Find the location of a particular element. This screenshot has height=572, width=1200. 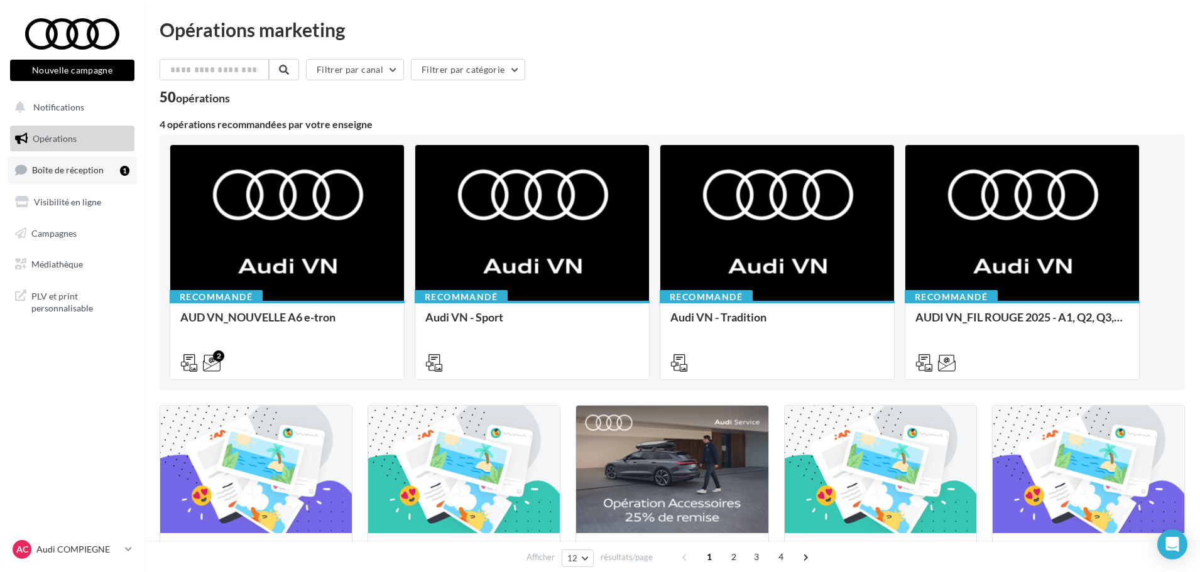

span: Notifications is located at coordinates (58, 107).